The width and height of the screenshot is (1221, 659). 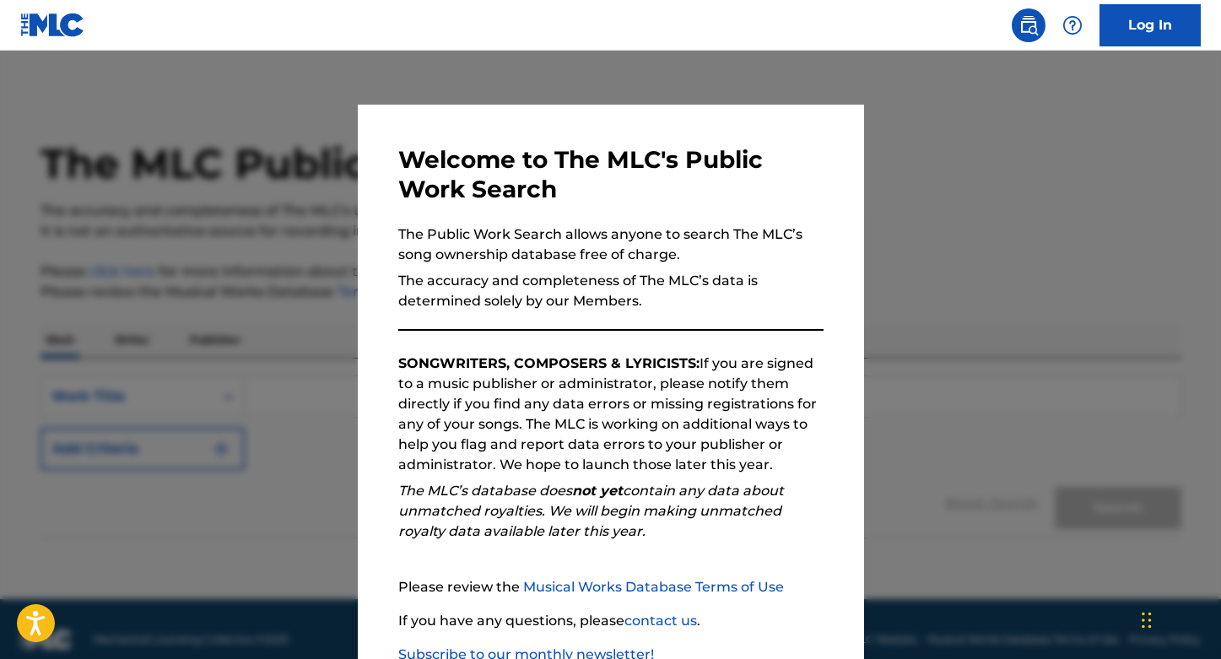 I want to click on p: If you have any questions, please ., so click(x=611, y=621).